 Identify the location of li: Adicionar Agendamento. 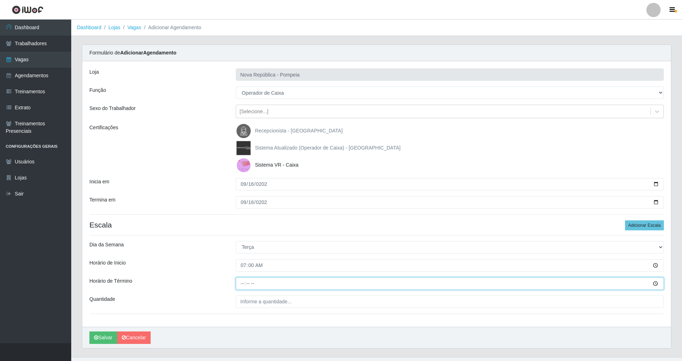
(171, 27).